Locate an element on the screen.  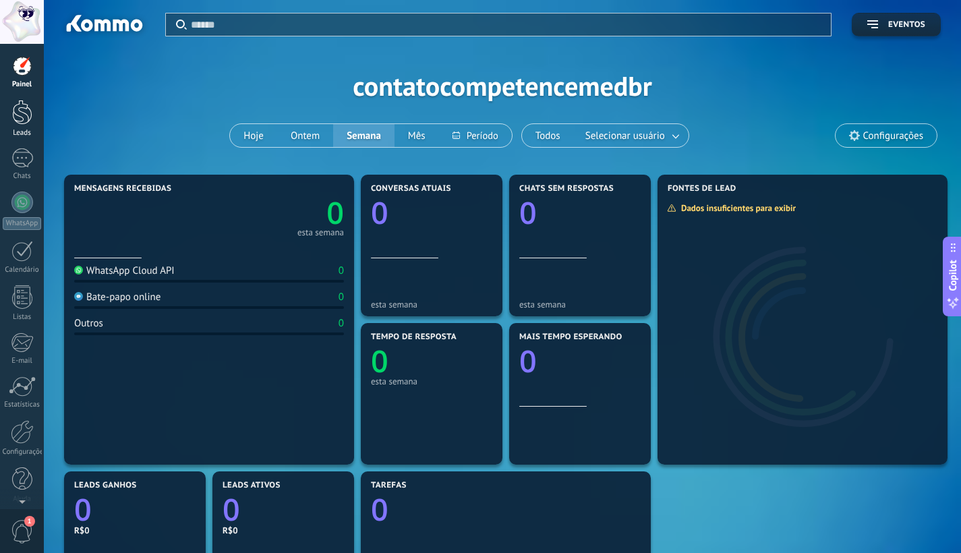
button: Hoje is located at coordinates (254, 136).